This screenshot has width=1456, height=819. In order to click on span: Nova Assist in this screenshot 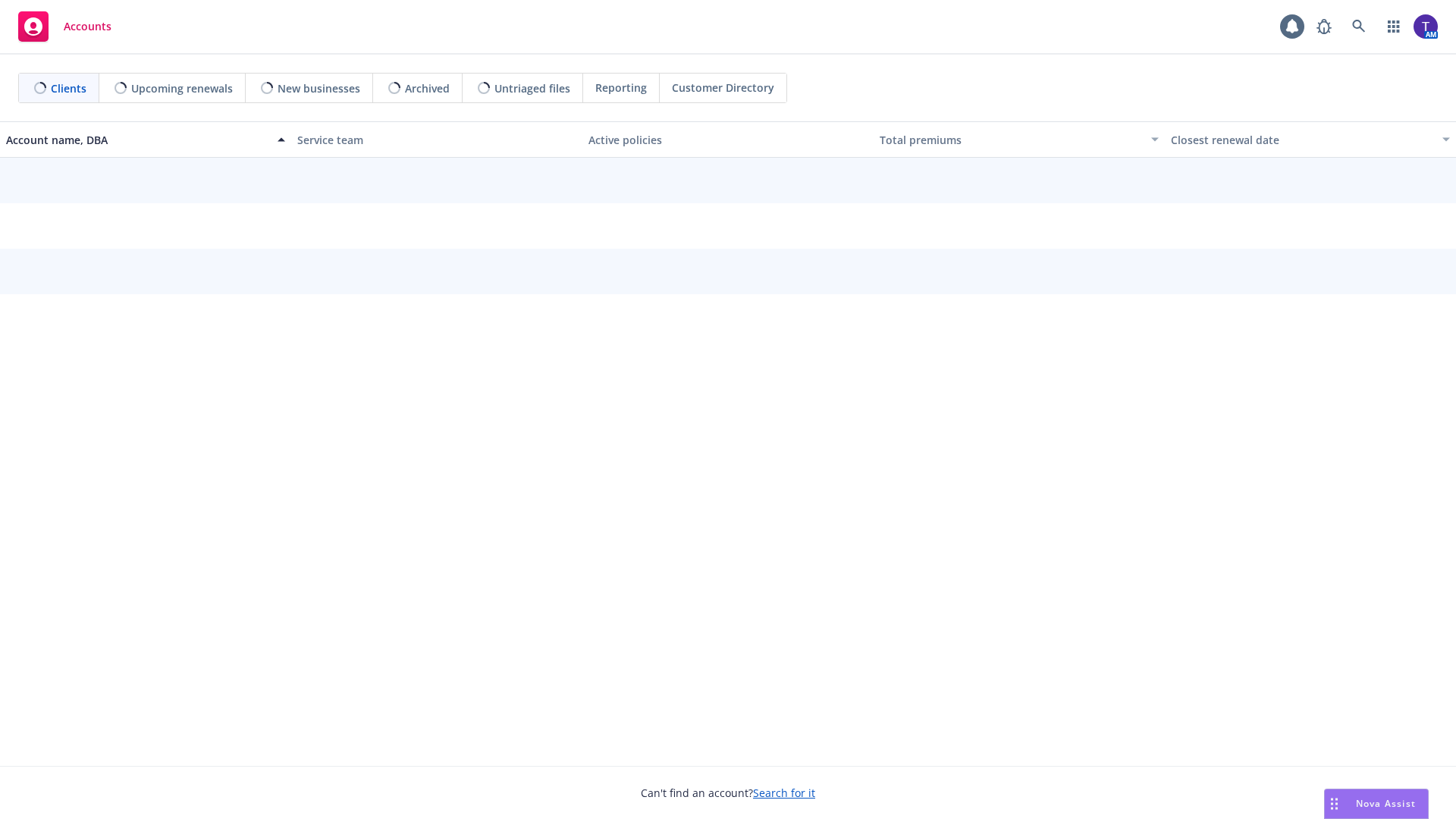, I will do `click(1386, 803)`.